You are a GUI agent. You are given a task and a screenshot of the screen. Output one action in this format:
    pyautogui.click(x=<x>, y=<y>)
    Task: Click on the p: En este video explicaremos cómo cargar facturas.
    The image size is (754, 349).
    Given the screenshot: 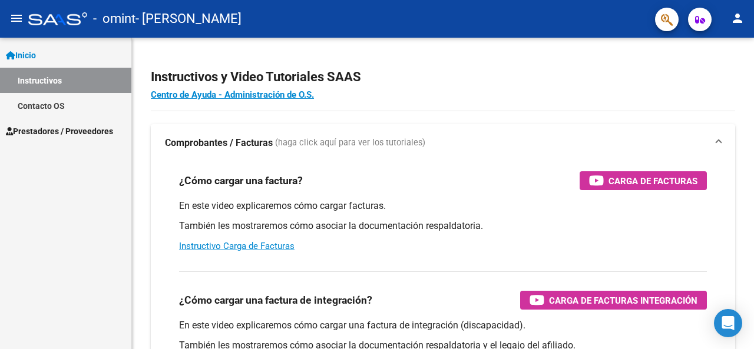 What is the action you would take?
    pyautogui.click(x=443, y=206)
    